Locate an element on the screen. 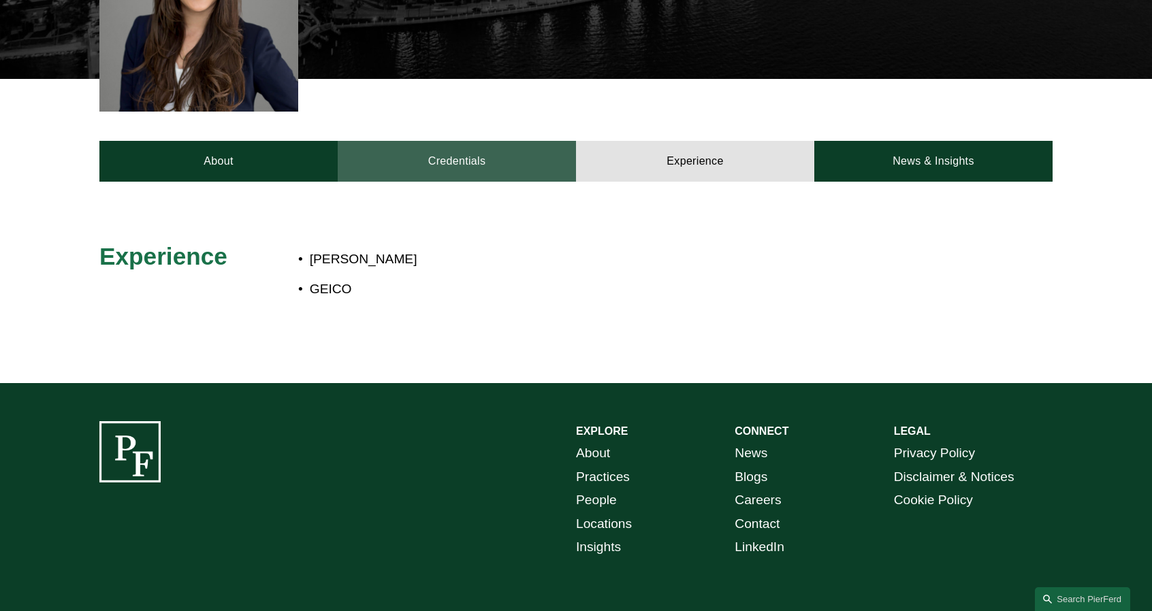 The height and width of the screenshot is (611, 1152). a: People is located at coordinates (596, 500).